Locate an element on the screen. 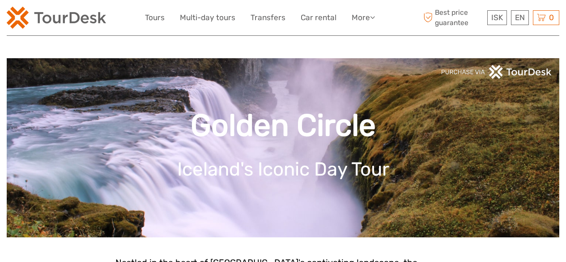 The image size is (566, 262). a: Tours is located at coordinates (155, 17).